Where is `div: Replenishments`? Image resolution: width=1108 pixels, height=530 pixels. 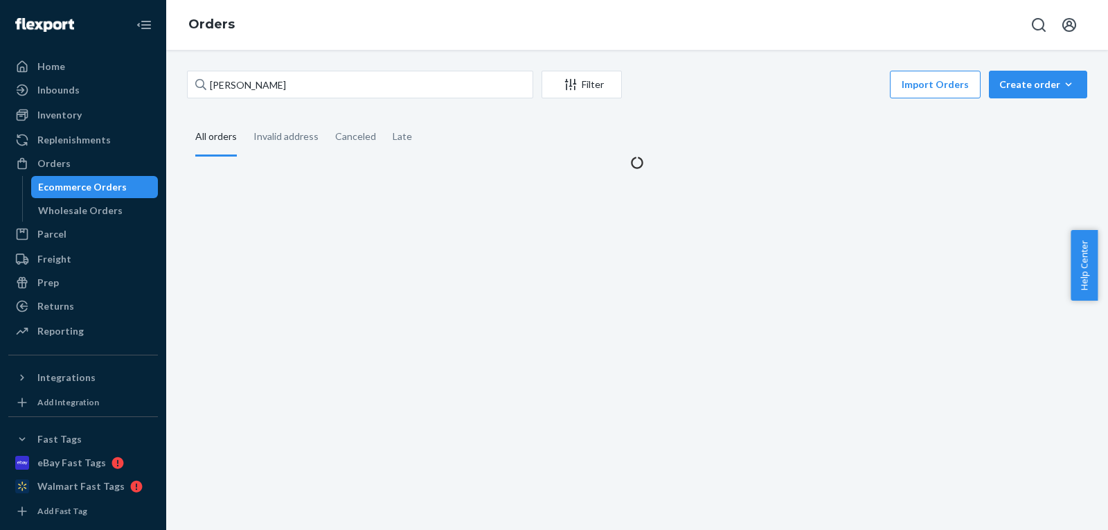
div: Replenishments is located at coordinates (74, 140).